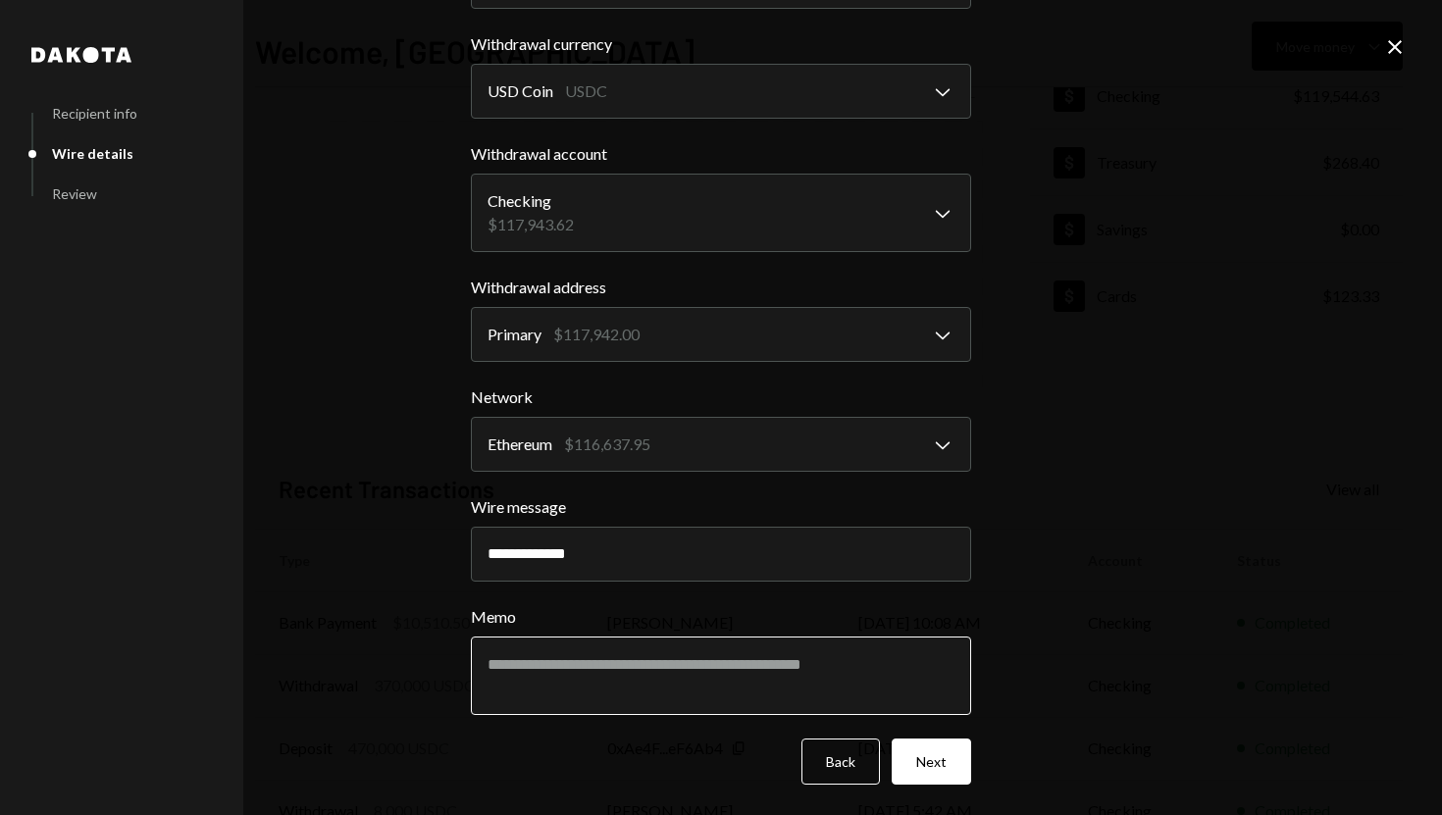  I want to click on label: Network, so click(721, 397).